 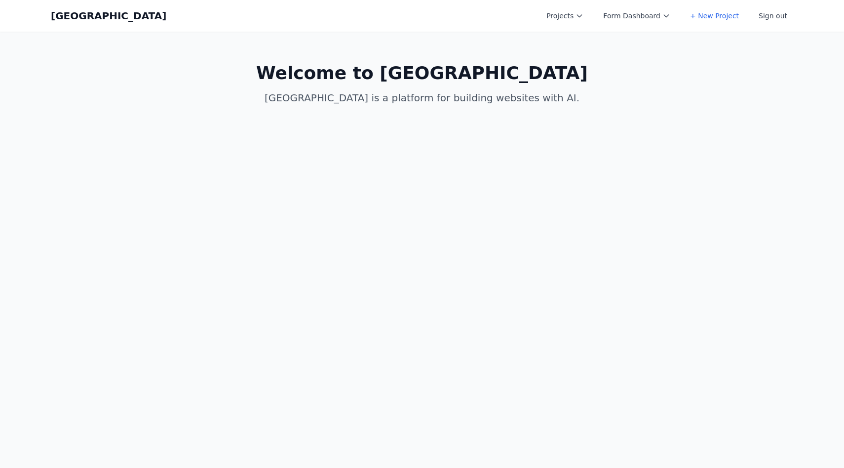 I want to click on button: Projects, so click(x=565, y=16).